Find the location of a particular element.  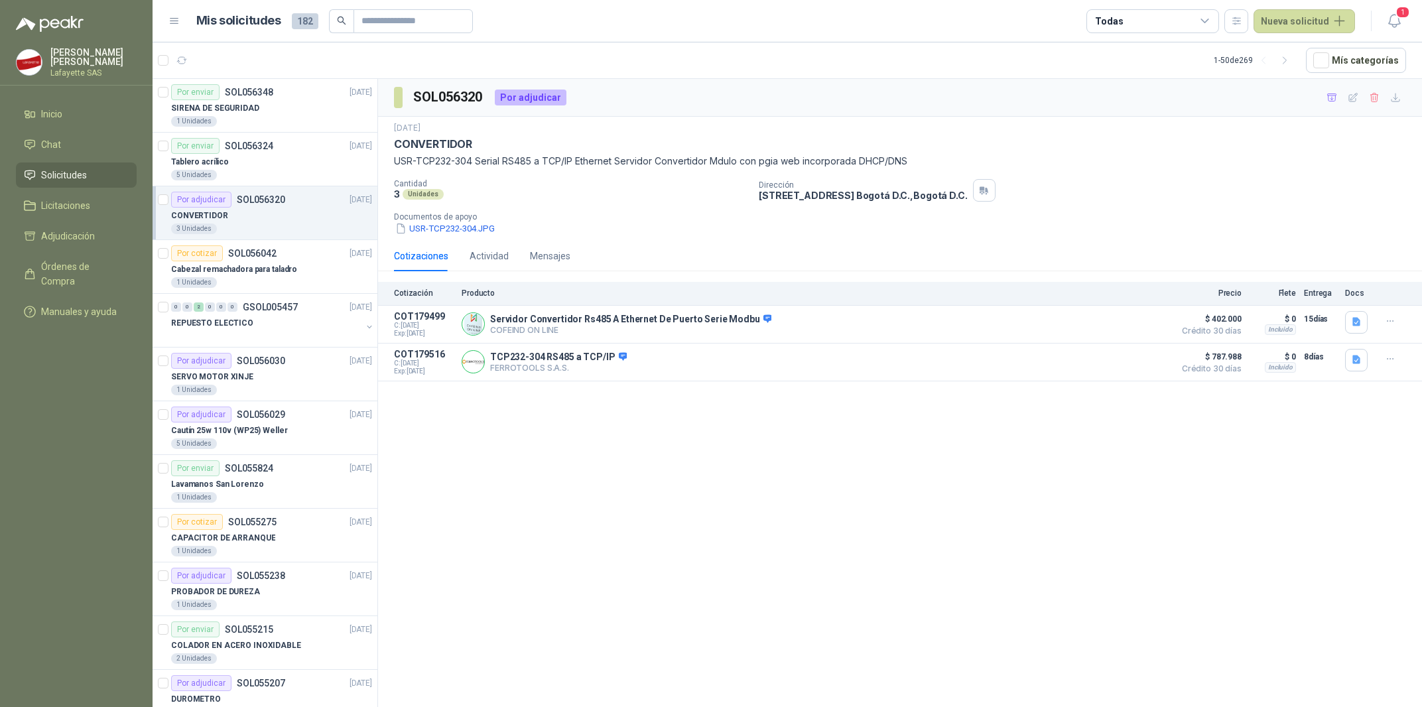

span: $ 787.988 is located at coordinates (1209, 357).